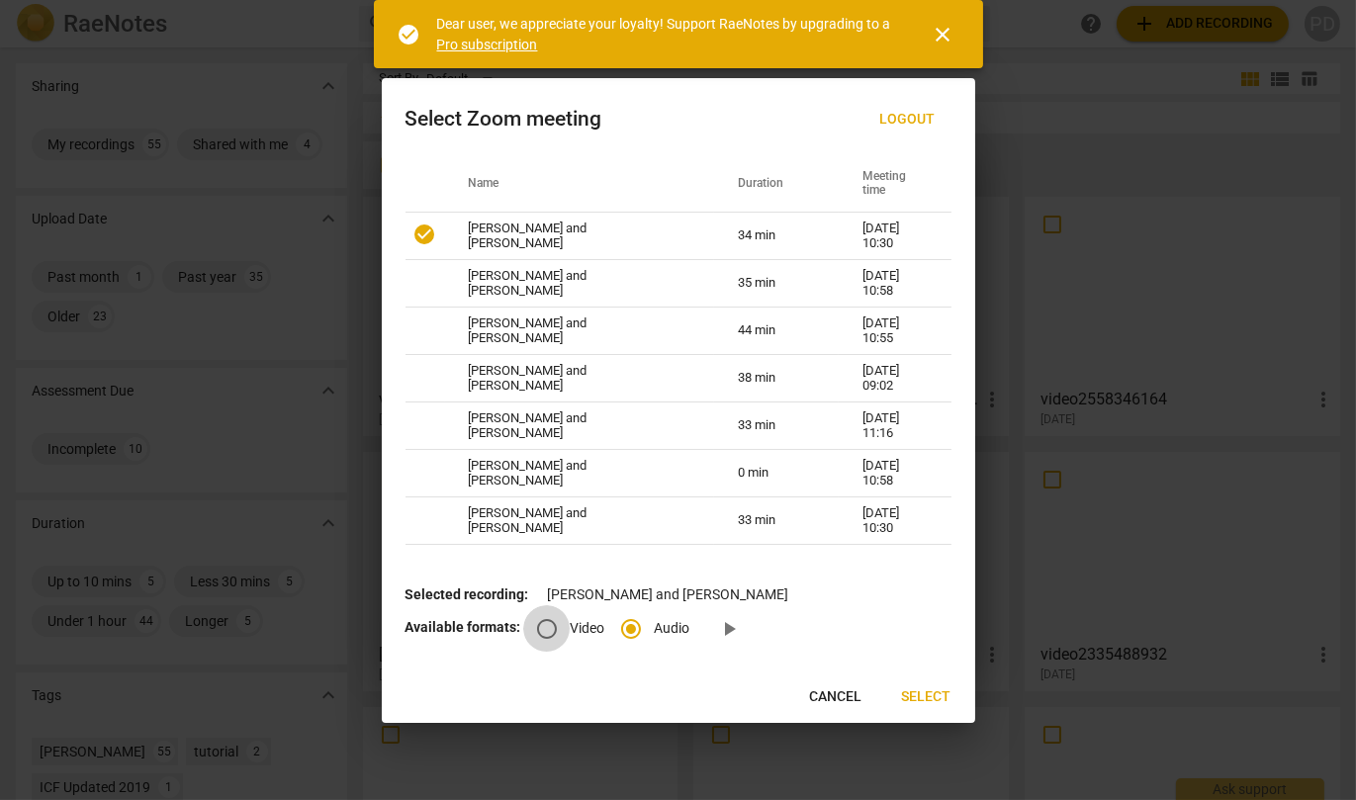 Image resolution: width=1356 pixels, height=800 pixels. What do you see at coordinates (621, 627) in the screenshot?
I see `div: File type` at bounding box center [621, 627].